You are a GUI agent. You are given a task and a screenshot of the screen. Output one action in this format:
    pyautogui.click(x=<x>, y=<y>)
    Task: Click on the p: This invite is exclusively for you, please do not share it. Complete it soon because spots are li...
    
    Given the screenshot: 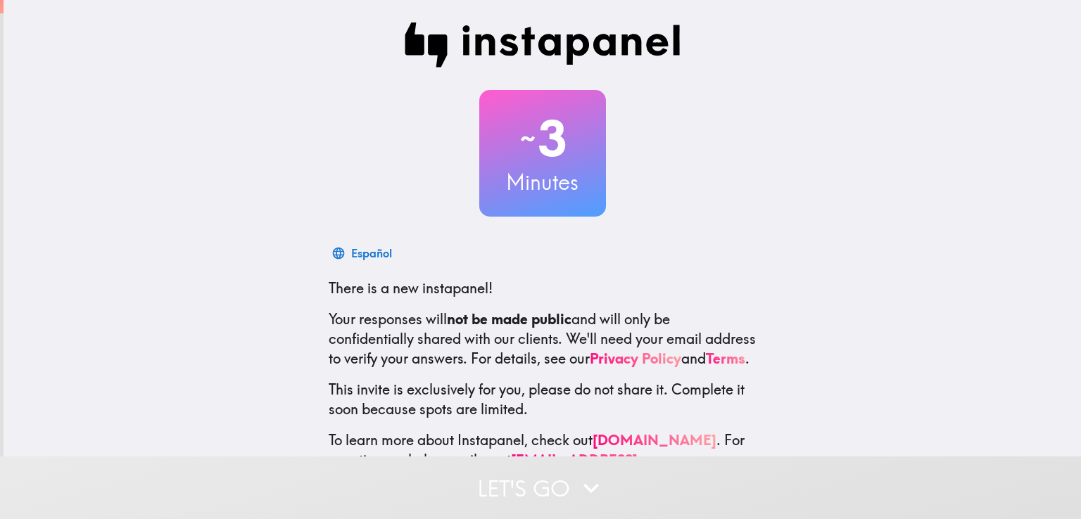 What is the action you would take?
    pyautogui.click(x=543, y=400)
    